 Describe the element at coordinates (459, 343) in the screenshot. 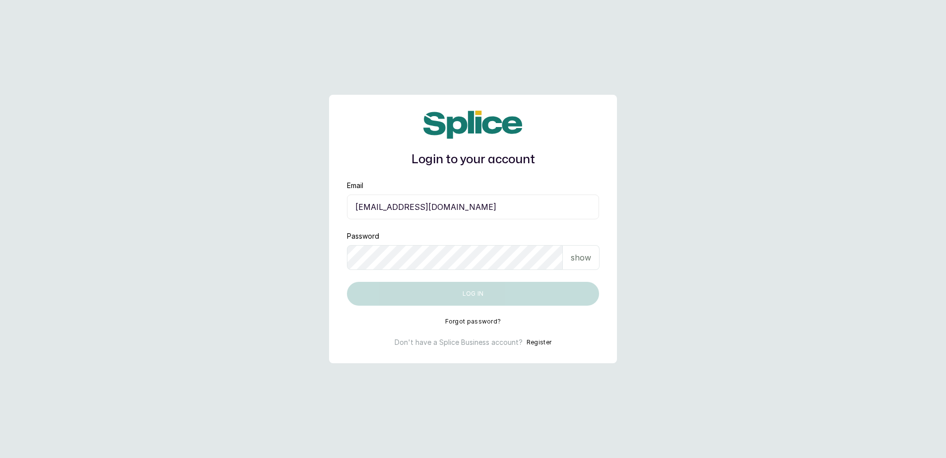

I see `p: Don't have a Splice Business account?` at that location.